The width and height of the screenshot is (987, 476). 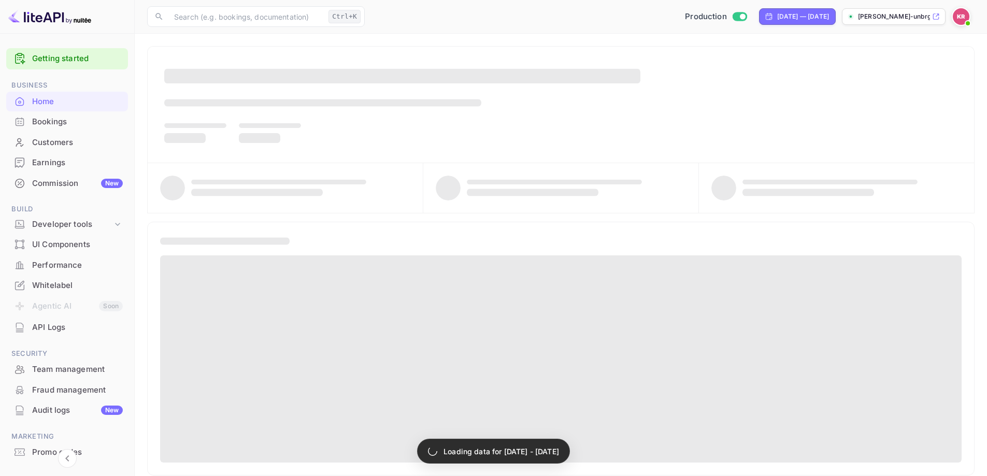 What do you see at coordinates (67, 59) in the screenshot?
I see `div: Getting started` at bounding box center [67, 59].